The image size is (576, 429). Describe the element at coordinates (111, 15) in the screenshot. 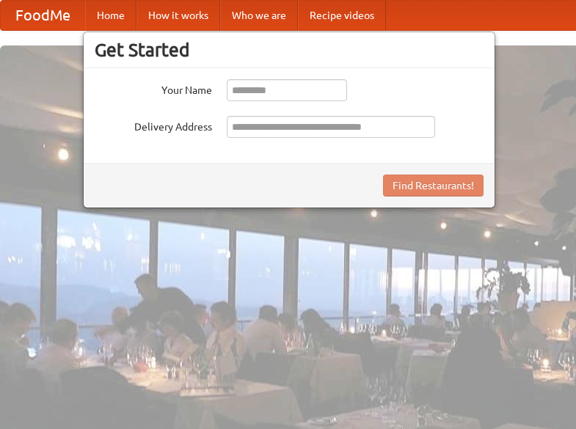

I see `a: Home` at that location.